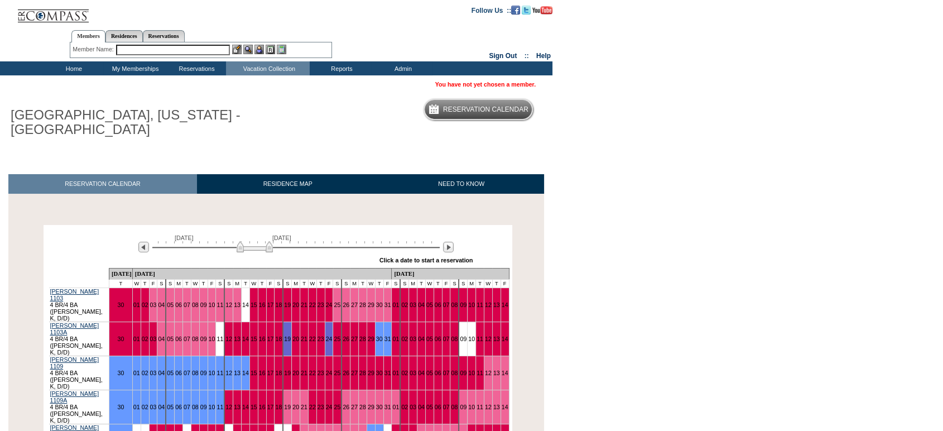  What do you see at coordinates (248, 49) in the screenshot?
I see `img: View` at bounding box center [248, 49].